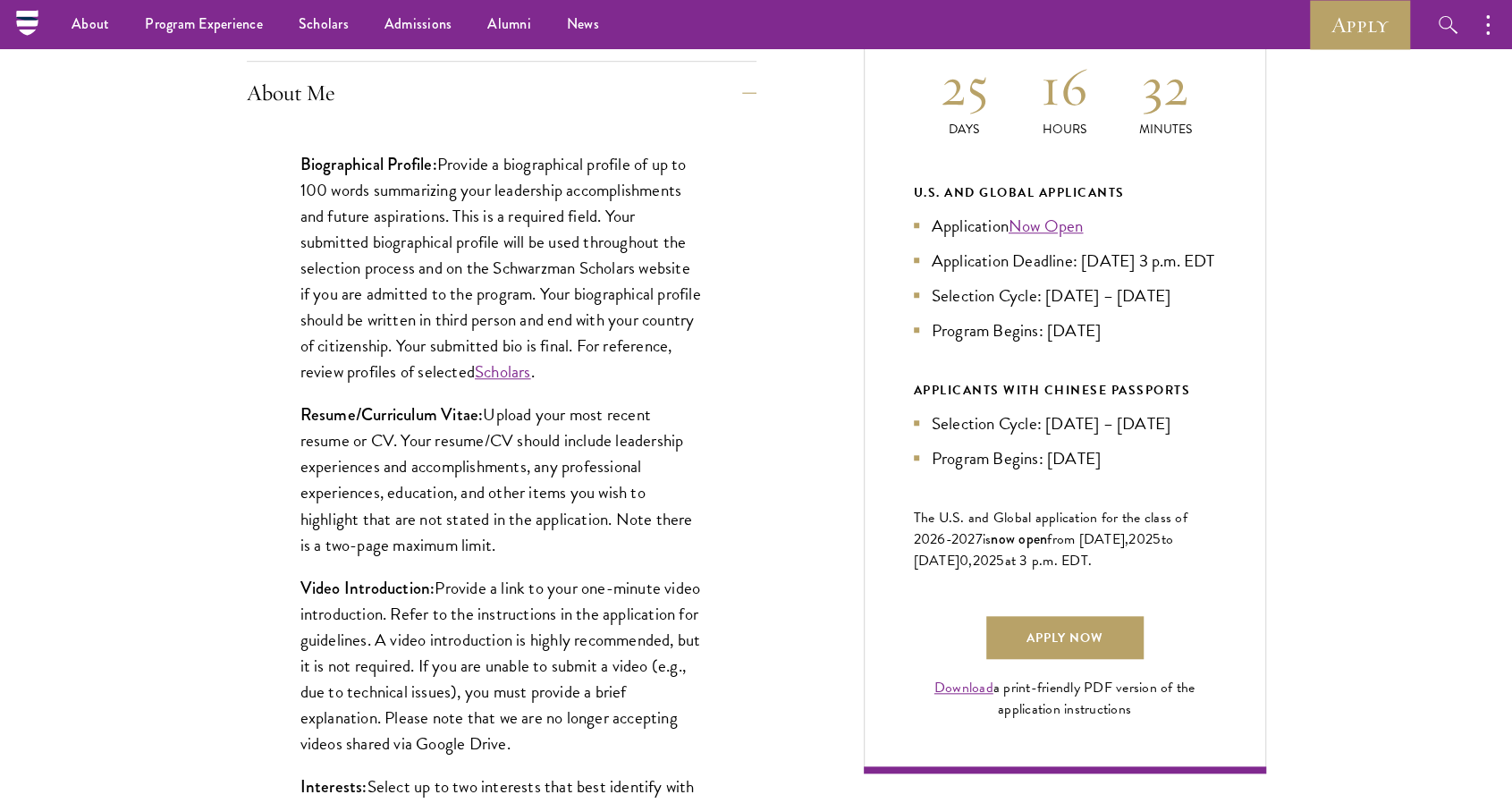 The height and width of the screenshot is (803, 1512). I want to click on p: Days, so click(964, 128).